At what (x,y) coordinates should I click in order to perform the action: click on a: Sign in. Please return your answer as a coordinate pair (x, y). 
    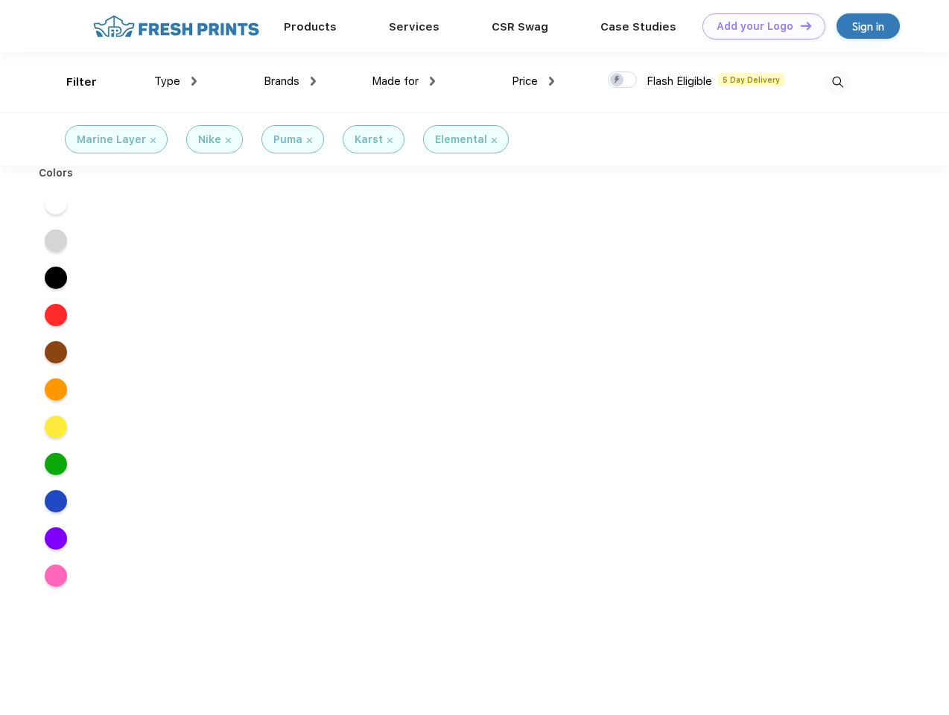
    Looking at the image, I should click on (868, 26).